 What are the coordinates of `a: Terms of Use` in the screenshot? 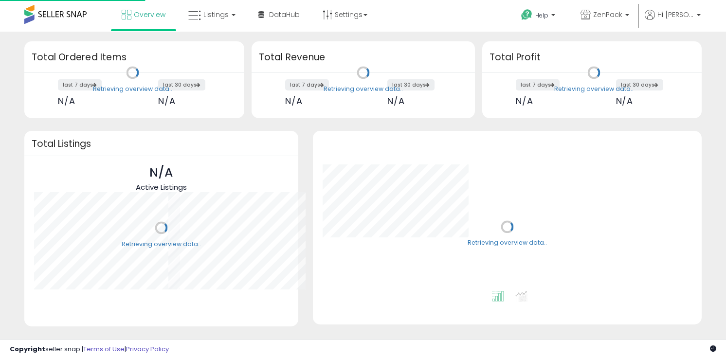 It's located at (104, 349).